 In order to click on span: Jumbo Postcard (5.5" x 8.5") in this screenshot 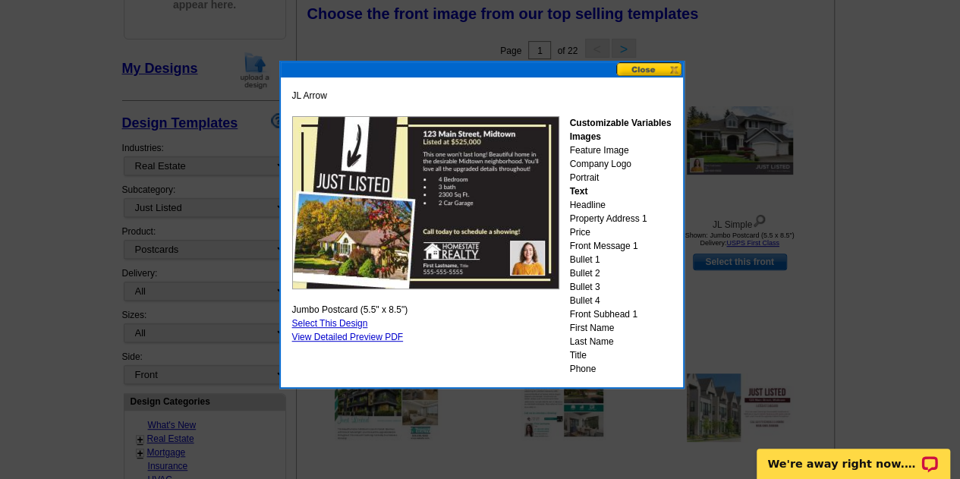, I will do `click(350, 310)`.